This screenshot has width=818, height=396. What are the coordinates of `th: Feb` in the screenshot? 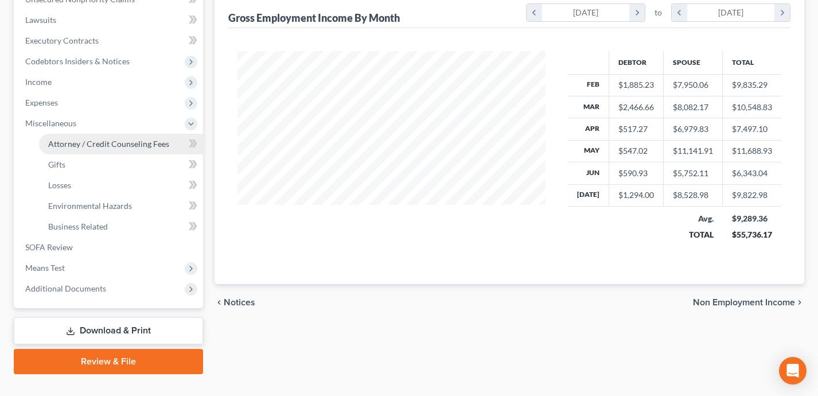 It's located at (588, 85).